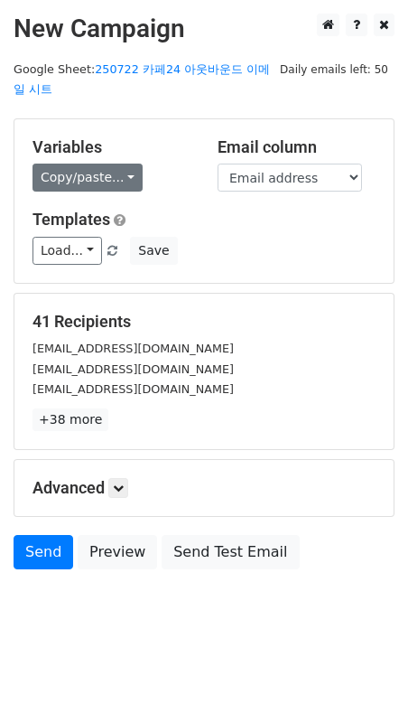  Describe the element at coordinates (67, 250) in the screenshot. I see `a: Load...` at that location.